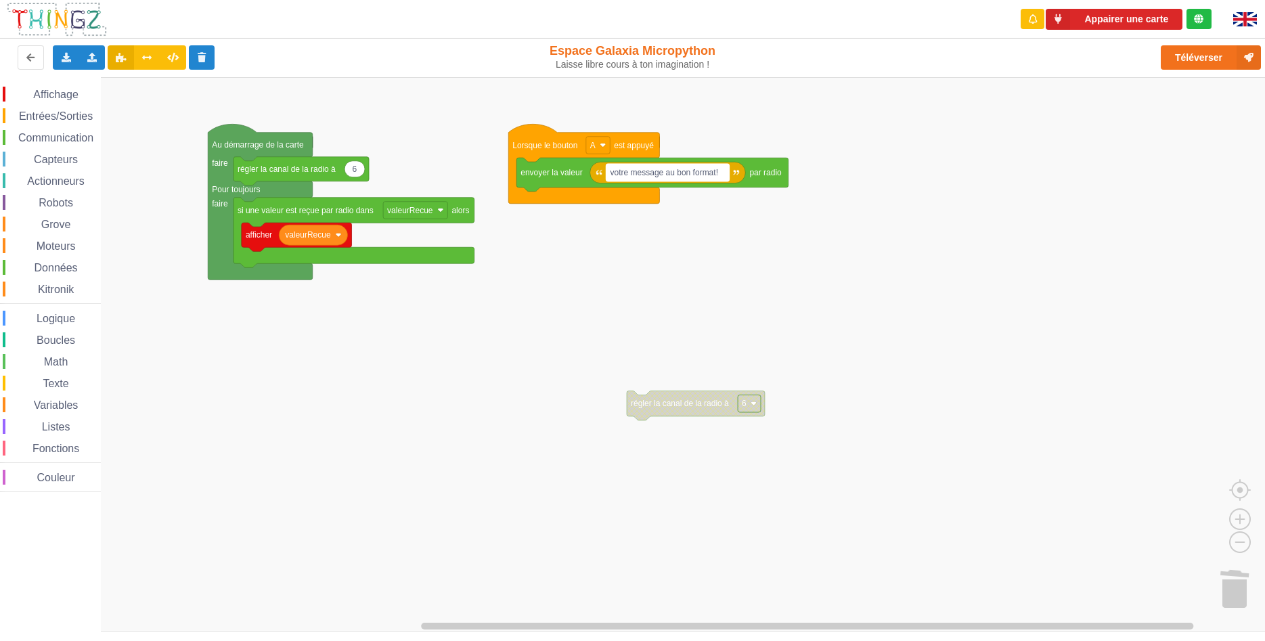 The image size is (1265, 641). Describe the element at coordinates (55, 340) in the screenshot. I see `span: Boucles` at that location.